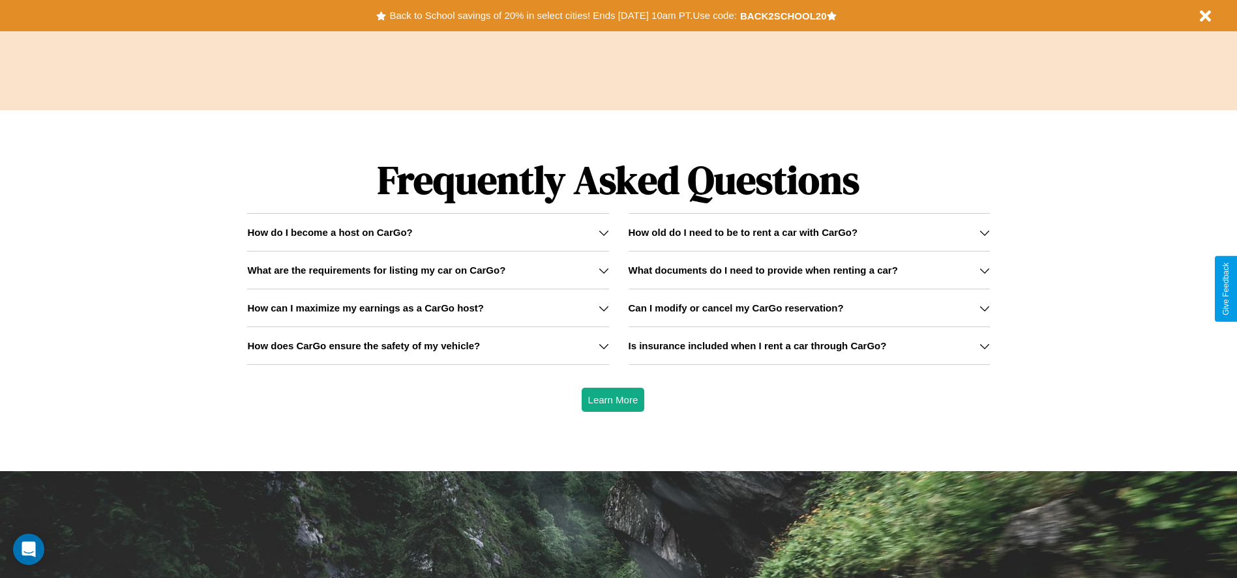 The height and width of the screenshot is (578, 1237). Describe the element at coordinates (757, 345) in the screenshot. I see `h3: Is insurance included when I rent a car through CarGo?` at that location.